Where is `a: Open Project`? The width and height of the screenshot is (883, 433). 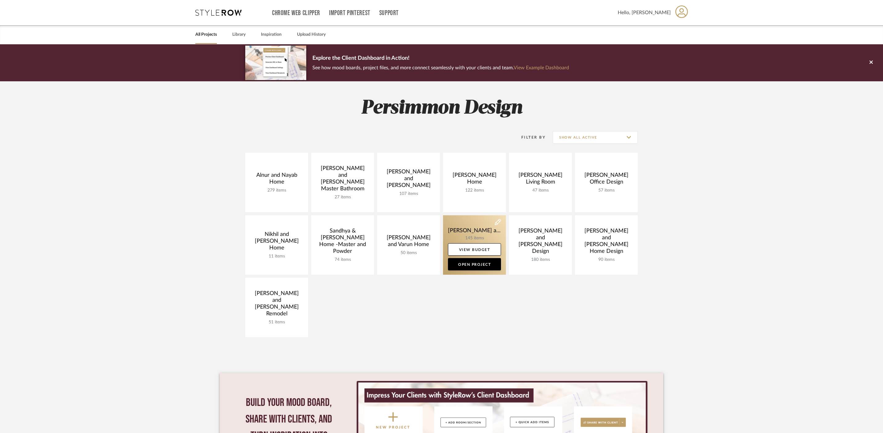 a: Open Project is located at coordinates (474, 264).